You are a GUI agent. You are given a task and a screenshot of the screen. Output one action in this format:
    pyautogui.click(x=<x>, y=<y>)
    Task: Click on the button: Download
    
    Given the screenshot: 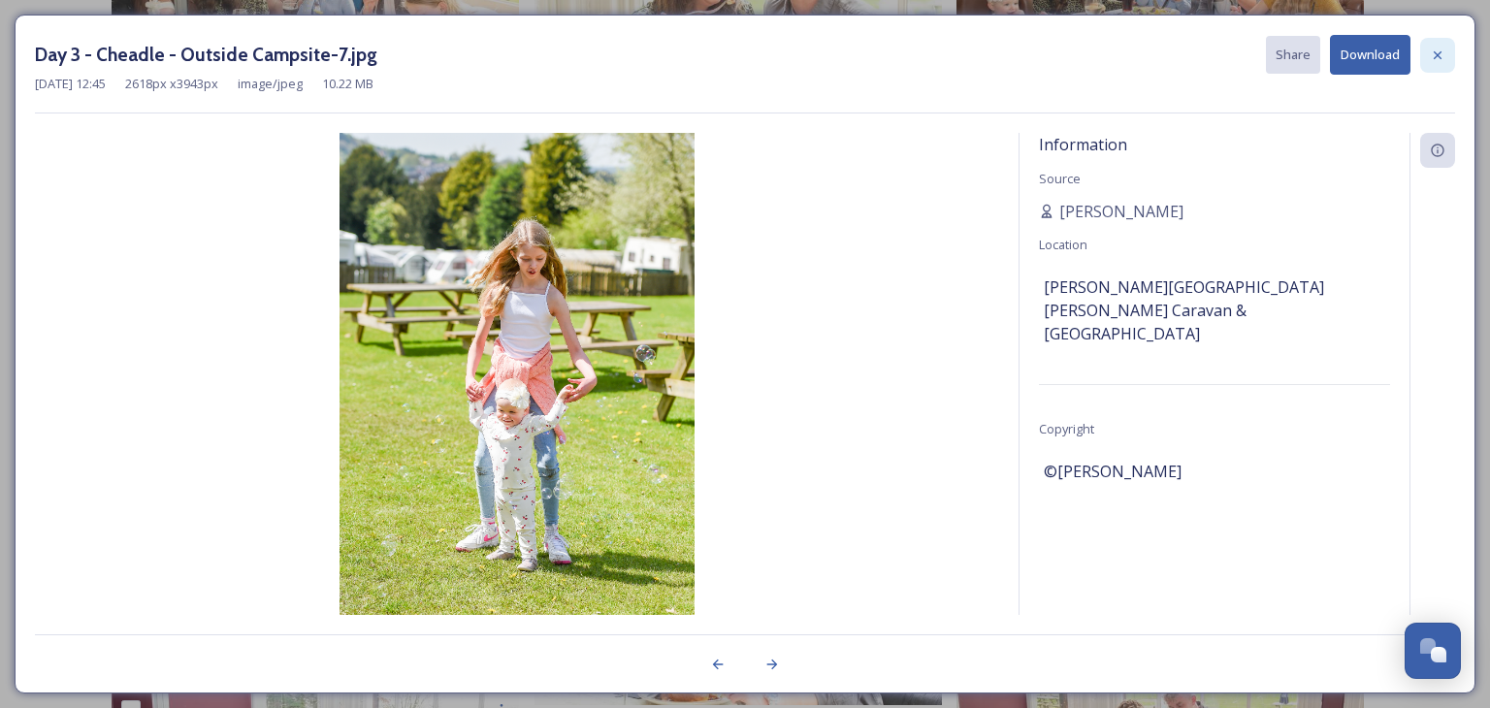 What is the action you would take?
    pyautogui.click(x=1370, y=54)
    